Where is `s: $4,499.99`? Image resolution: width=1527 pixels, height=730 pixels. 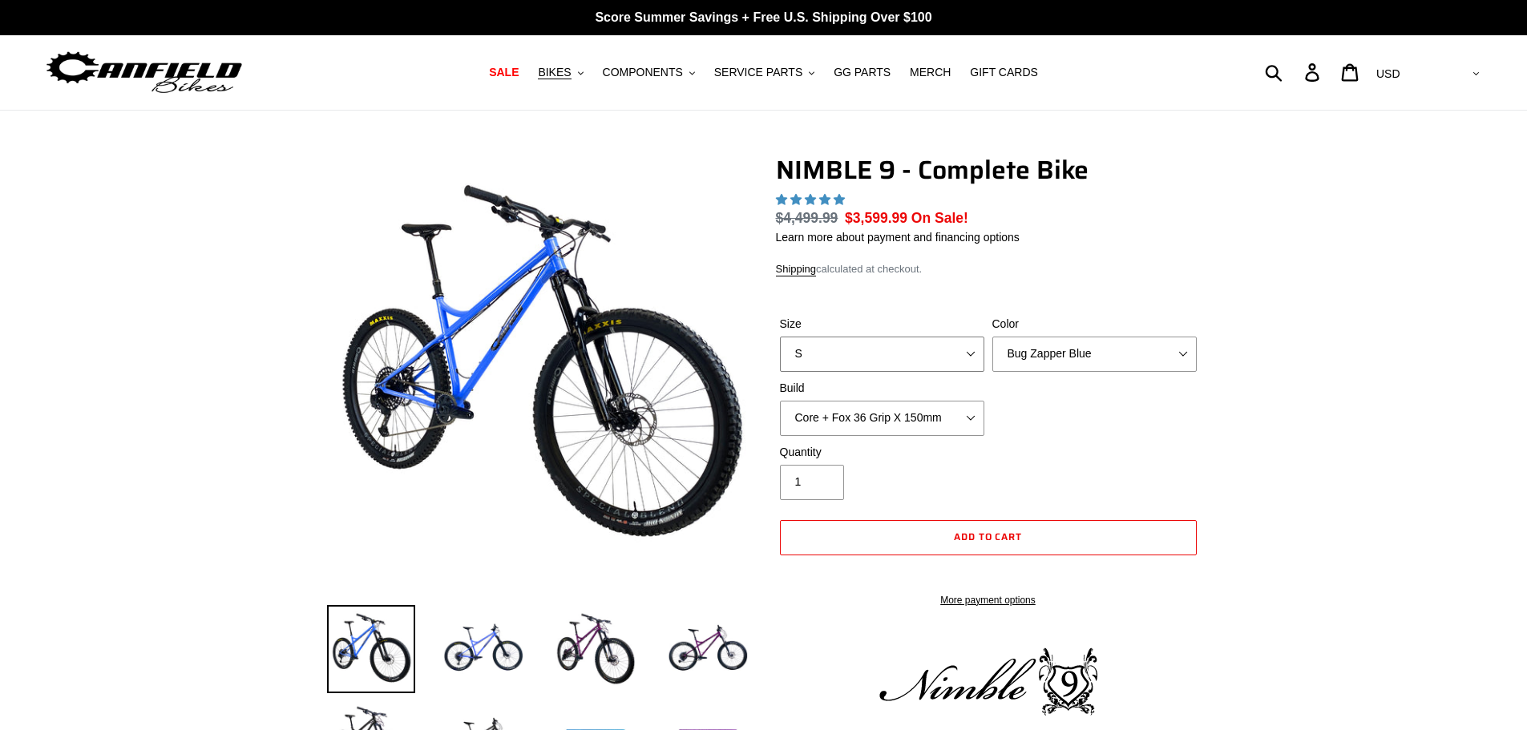 s: $4,499.99 is located at coordinates (807, 218).